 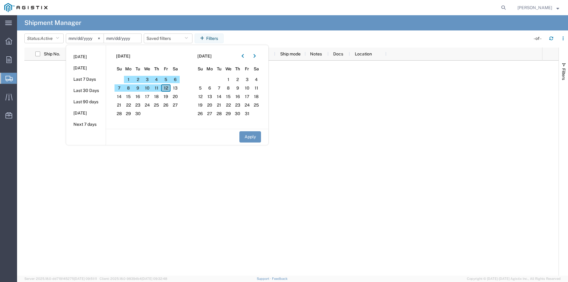 What do you see at coordinates (86, 90) in the screenshot?
I see `li: Last 30 Days` at bounding box center [86, 90].